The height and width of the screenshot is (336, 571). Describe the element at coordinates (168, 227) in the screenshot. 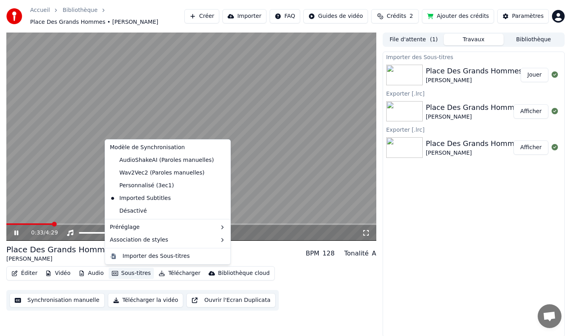

I see `div: Préréglage` at that location.